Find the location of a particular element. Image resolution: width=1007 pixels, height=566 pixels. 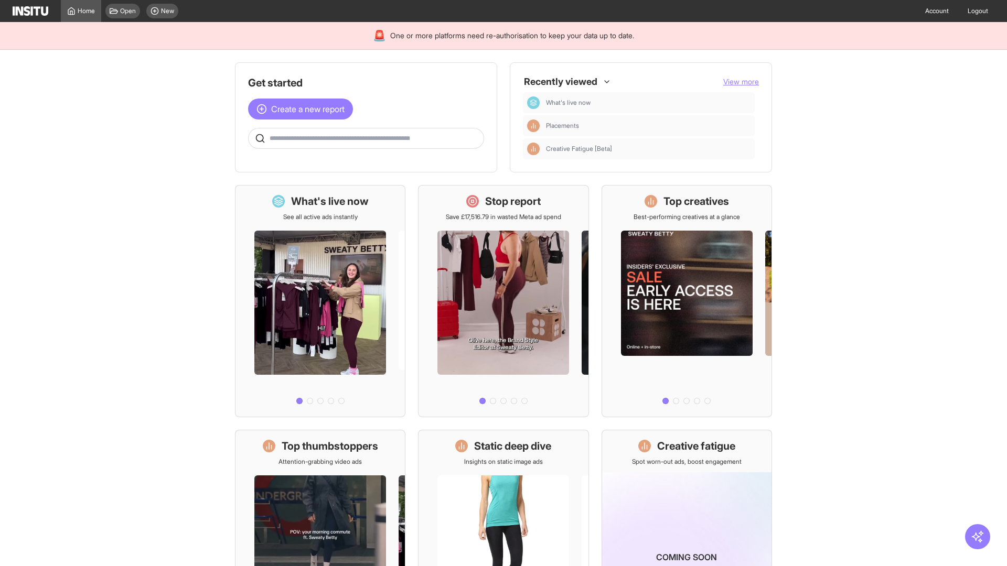

p: Insights on static image ads is located at coordinates (503, 462).